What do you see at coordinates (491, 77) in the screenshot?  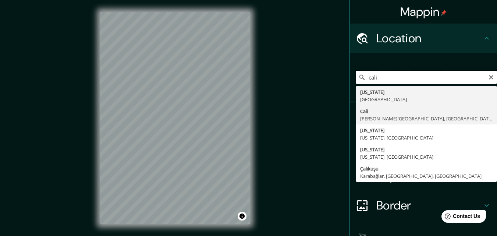 I see `button: Clear` at bounding box center [491, 77].